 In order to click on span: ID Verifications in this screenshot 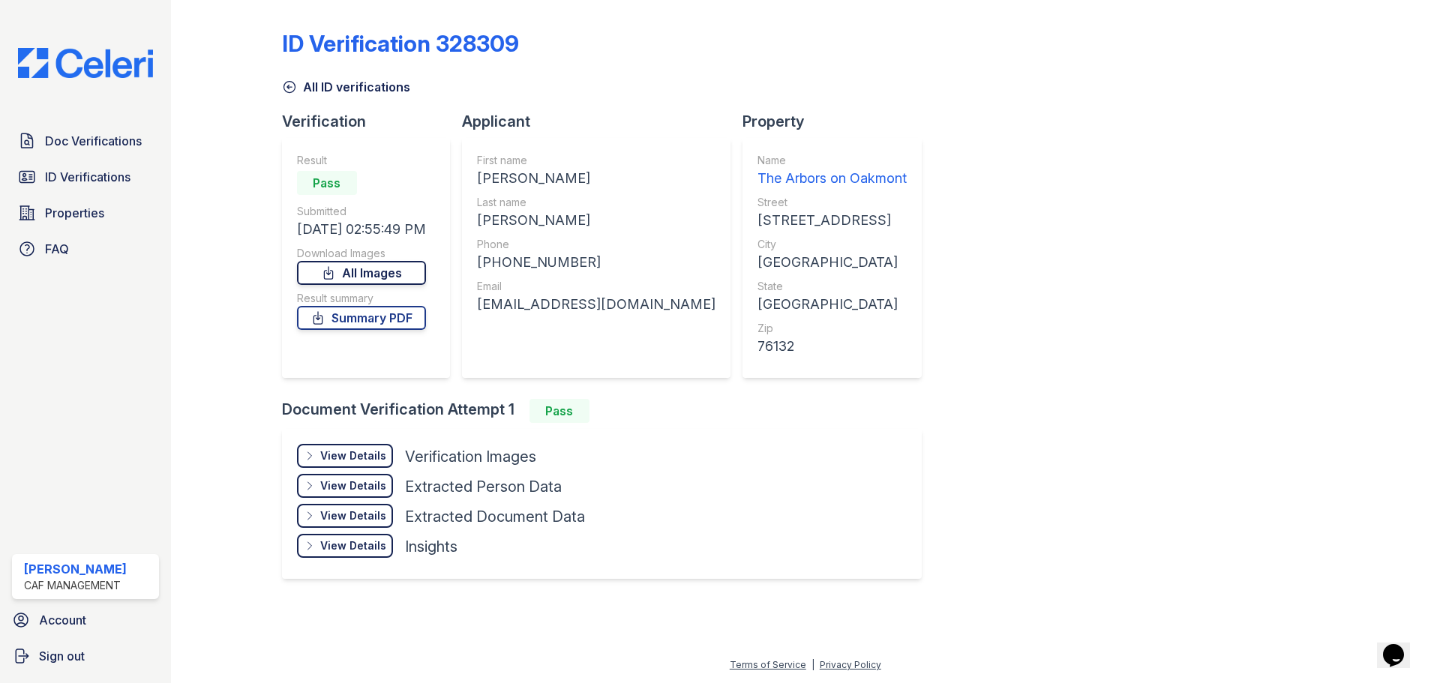, I will do `click(88, 177)`.